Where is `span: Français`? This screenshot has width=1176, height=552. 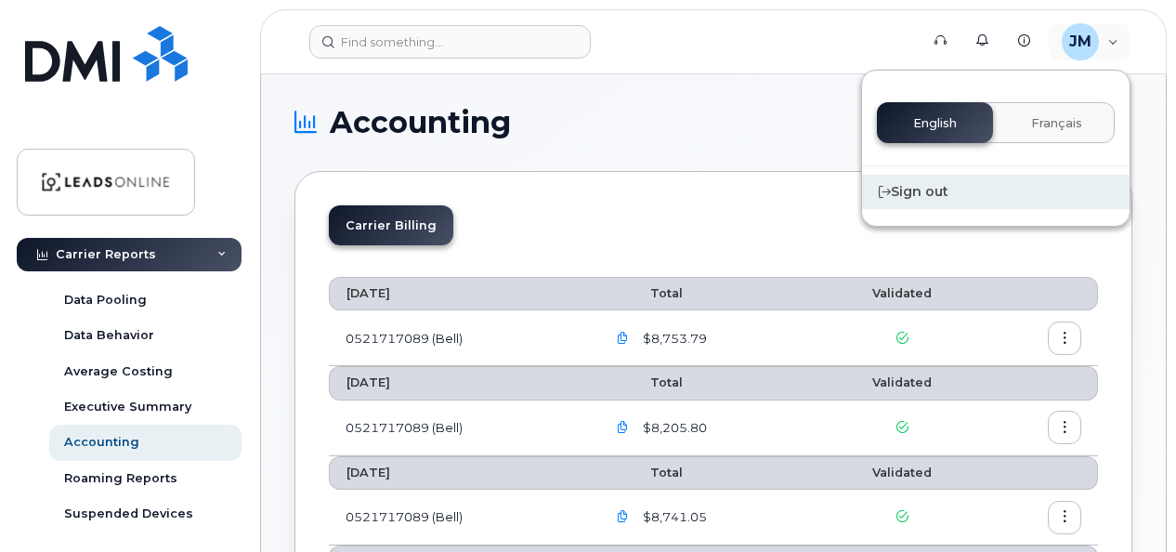 span: Français is located at coordinates (1056, 124).